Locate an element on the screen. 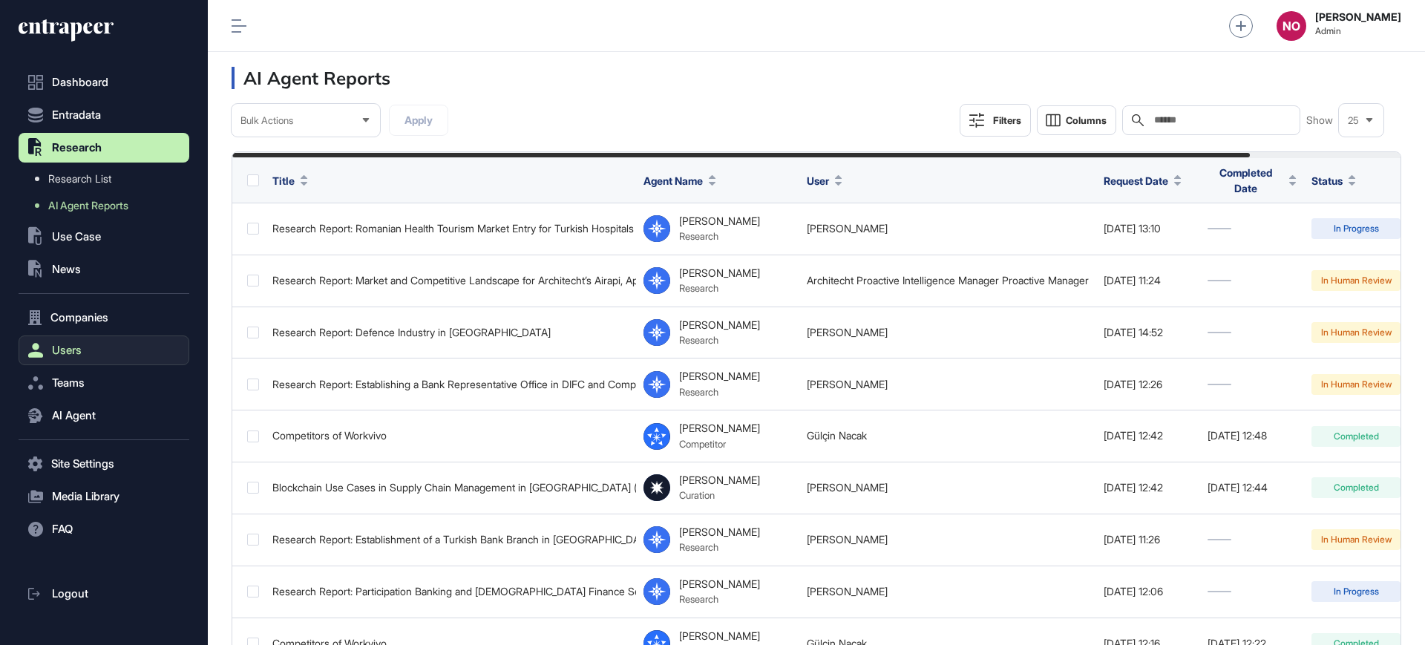  h3: AI Agent Reports is located at coordinates (311, 78).